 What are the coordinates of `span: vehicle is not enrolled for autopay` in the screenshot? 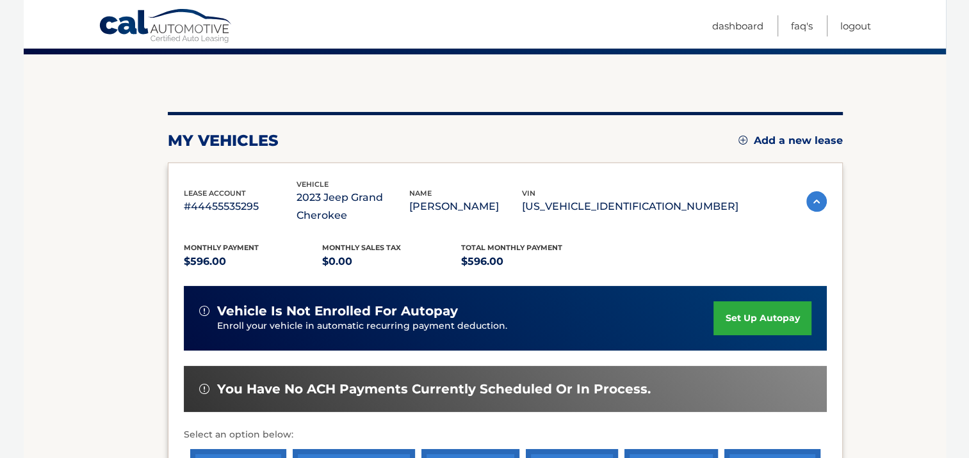 It's located at (337, 311).